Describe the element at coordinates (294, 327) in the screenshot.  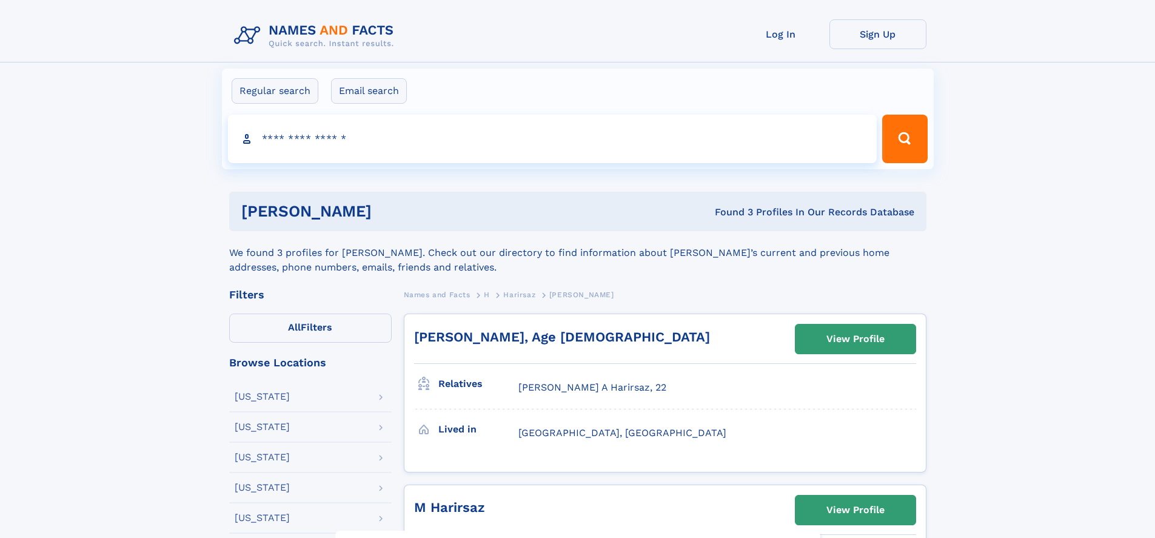
I see `span: All` at that location.